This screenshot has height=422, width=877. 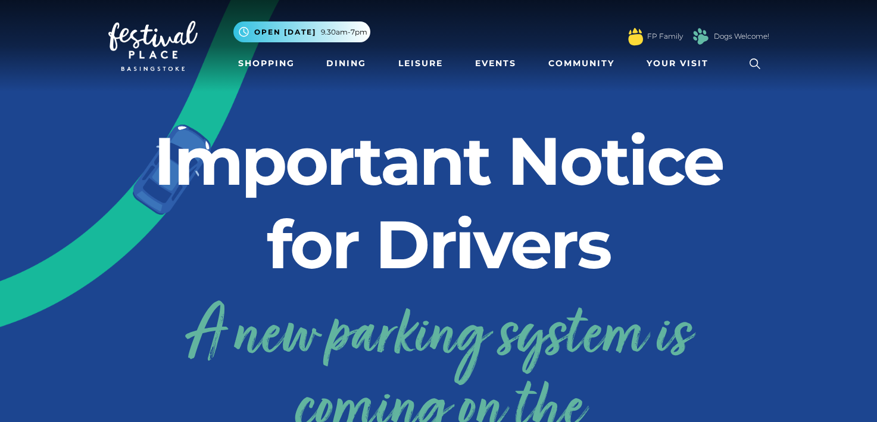 What do you see at coordinates (741, 36) in the screenshot?
I see `a: Dogs Welcome!` at bounding box center [741, 36].